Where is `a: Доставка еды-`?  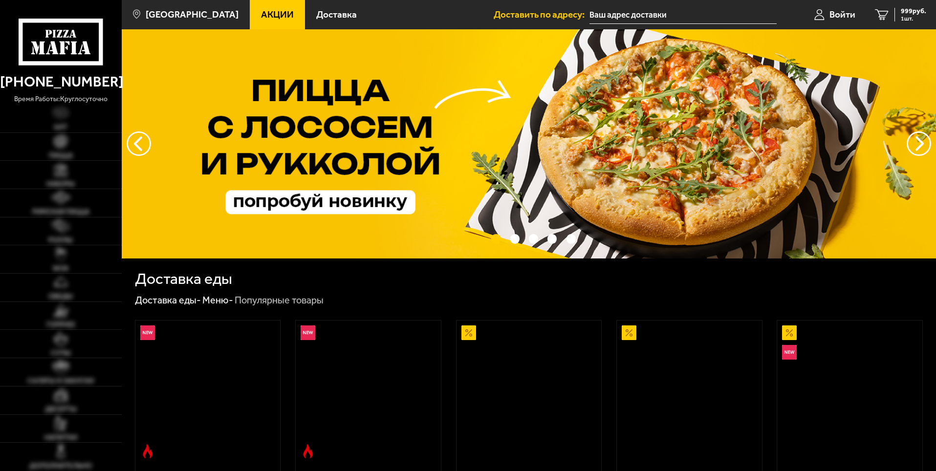 a: Доставка еды- is located at coordinates (168, 300).